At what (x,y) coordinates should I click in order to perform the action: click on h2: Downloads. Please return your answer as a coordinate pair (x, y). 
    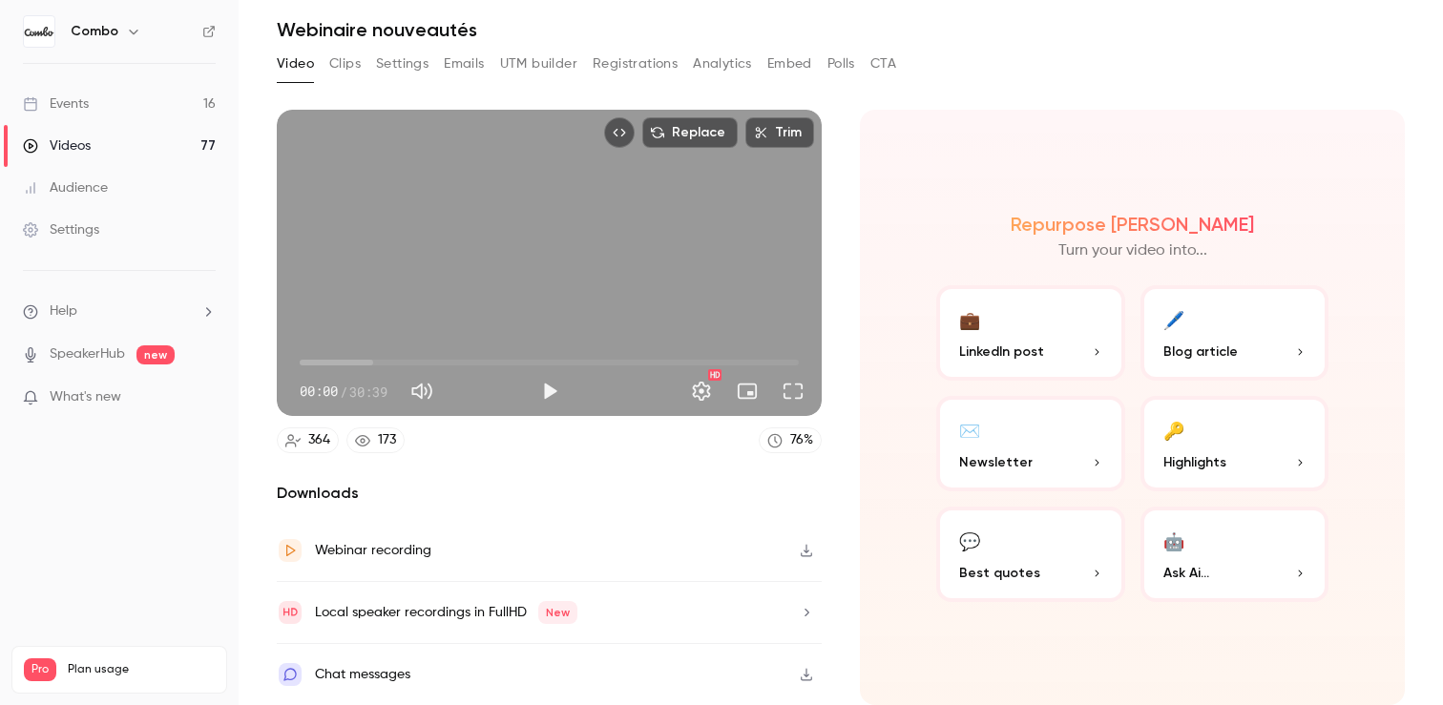
    Looking at the image, I should click on (549, 493).